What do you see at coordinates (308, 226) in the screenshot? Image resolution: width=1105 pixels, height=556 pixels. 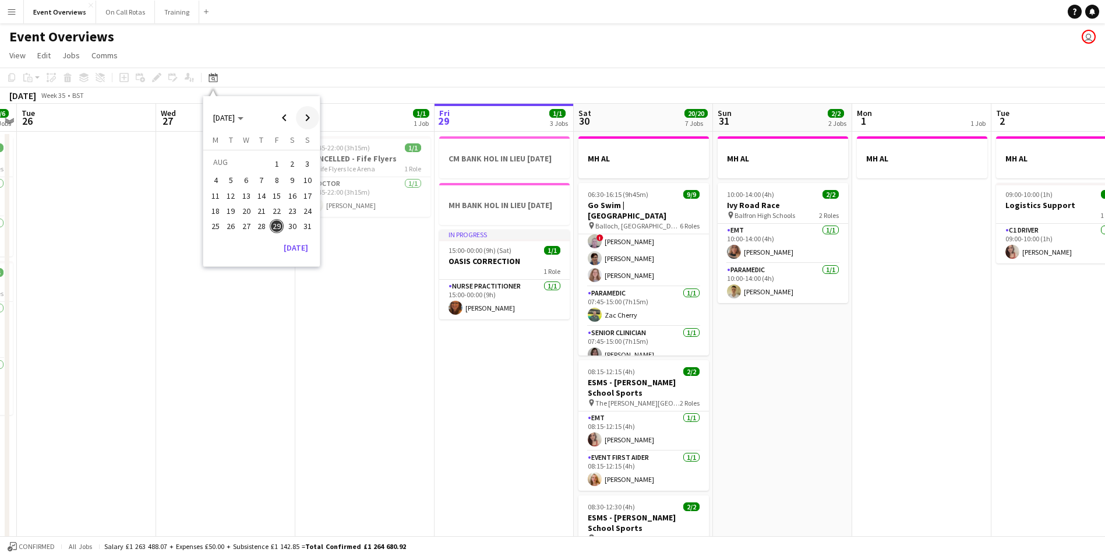 I see `button: 31-08-2025` at bounding box center [308, 226].